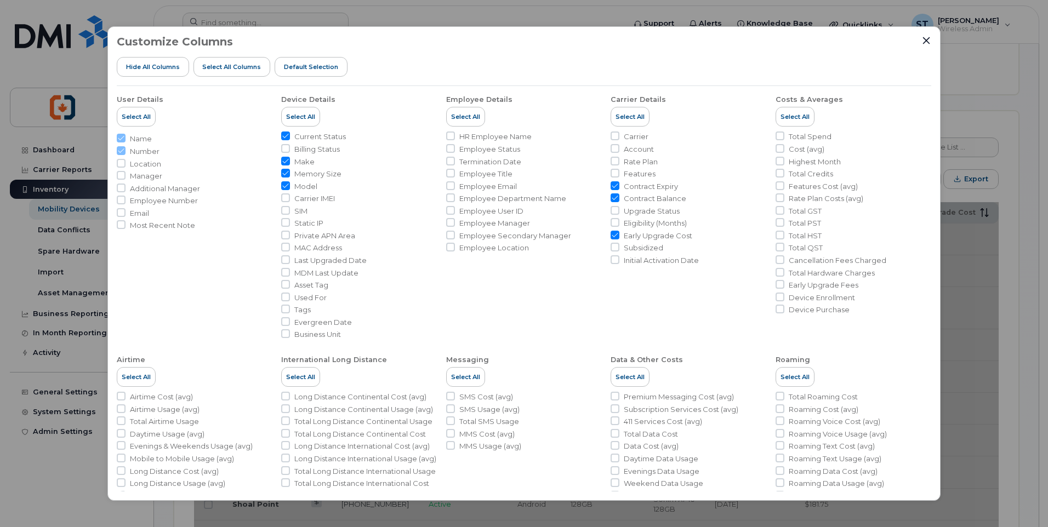  Describe the element at coordinates (639, 174) in the screenshot. I see `span: Features` at that location.